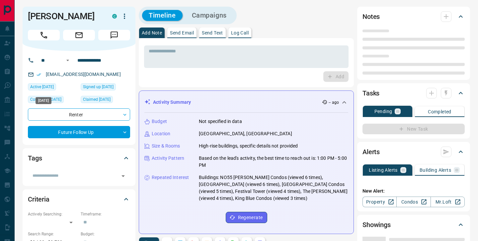 The height and width of the screenshot is (241, 478). I want to click on div: Notes, so click(413, 17).